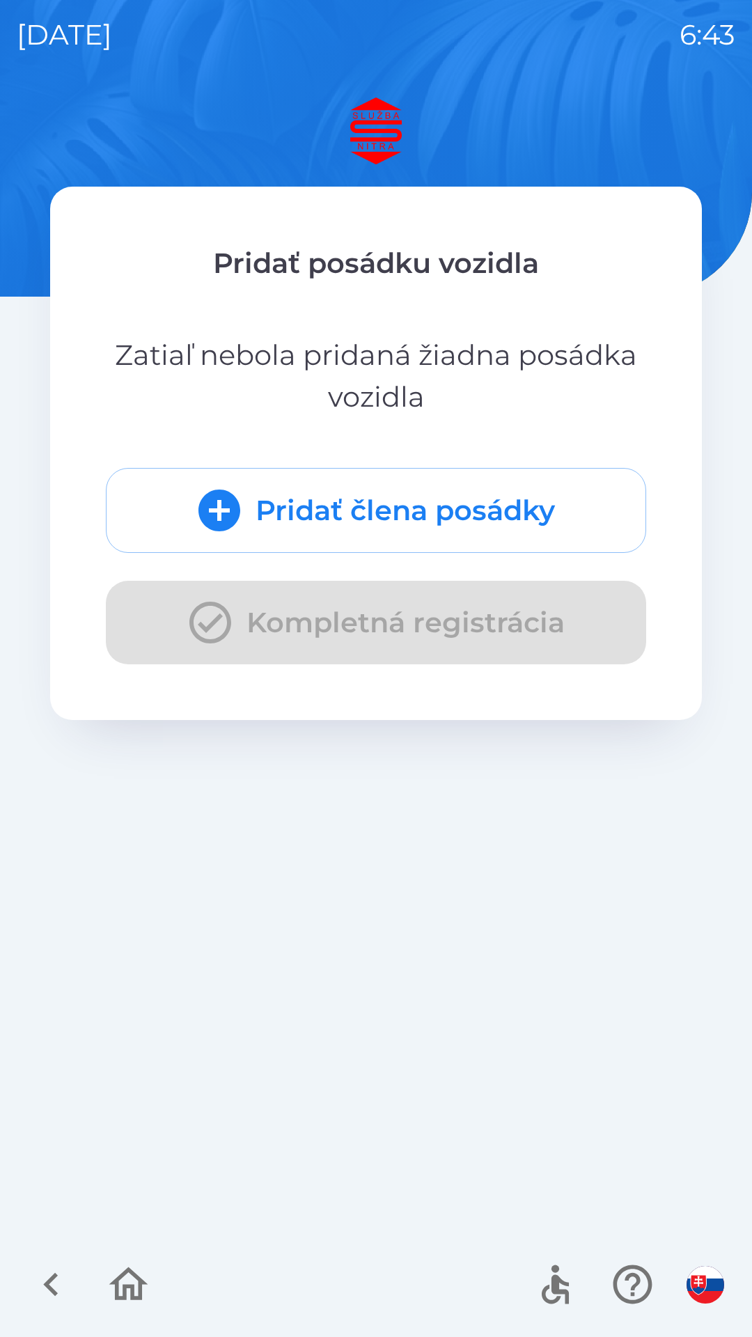 The width and height of the screenshot is (752, 1337). What do you see at coordinates (376, 263) in the screenshot?
I see `p: Pridať posádku vozidla` at bounding box center [376, 263].